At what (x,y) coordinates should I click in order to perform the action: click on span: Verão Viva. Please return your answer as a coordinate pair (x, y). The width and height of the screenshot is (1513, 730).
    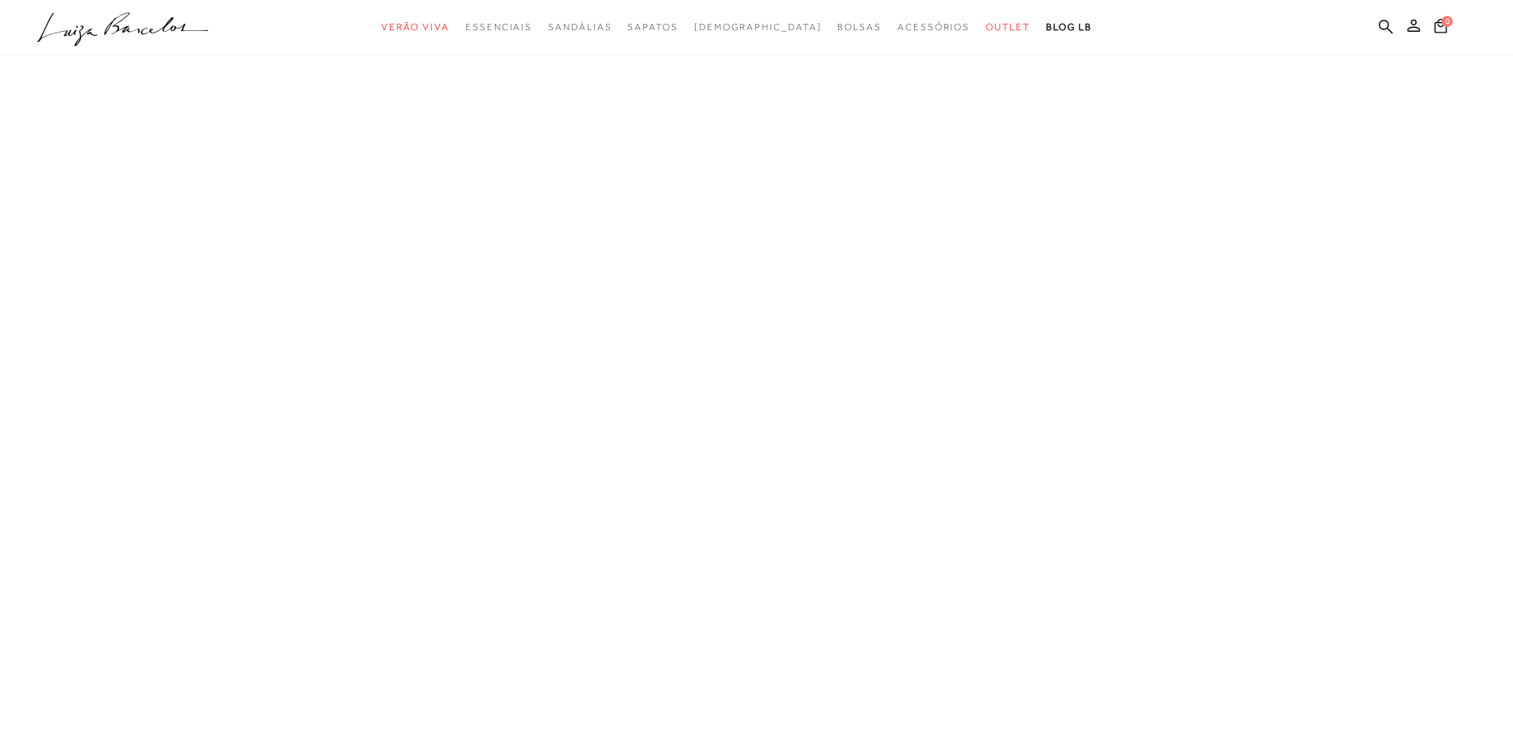
    Looking at the image, I should click on (415, 27).